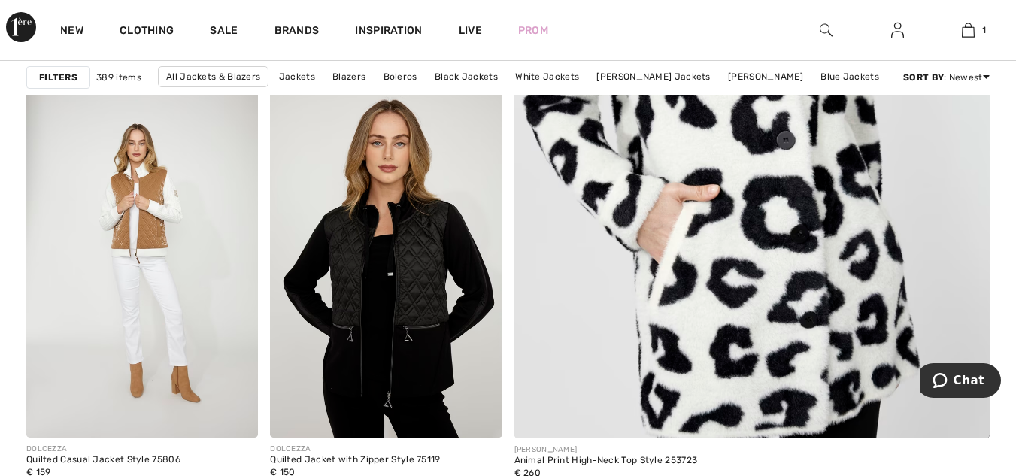 This screenshot has height=476, width=1016. Describe the element at coordinates (297, 32) in the screenshot. I see `a: Brands` at that location.